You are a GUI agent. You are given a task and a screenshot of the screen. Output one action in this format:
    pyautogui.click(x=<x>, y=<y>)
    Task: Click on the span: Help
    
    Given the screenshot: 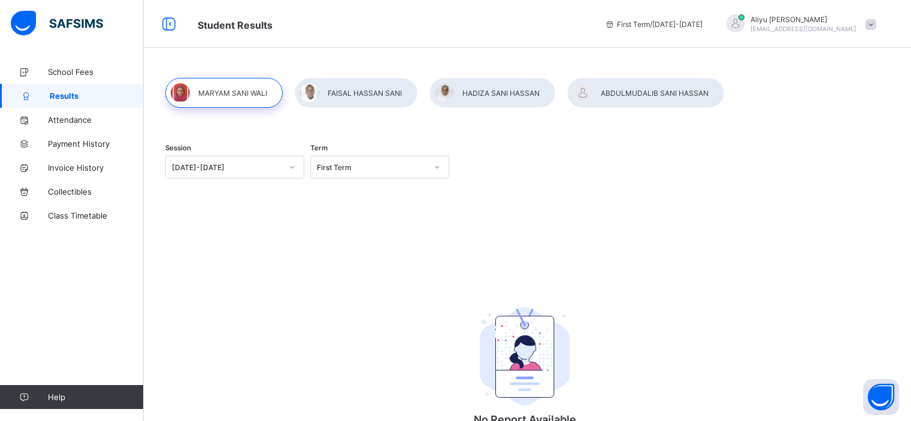 What is the action you would take?
    pyautogui.click(x=95, y=397)
    